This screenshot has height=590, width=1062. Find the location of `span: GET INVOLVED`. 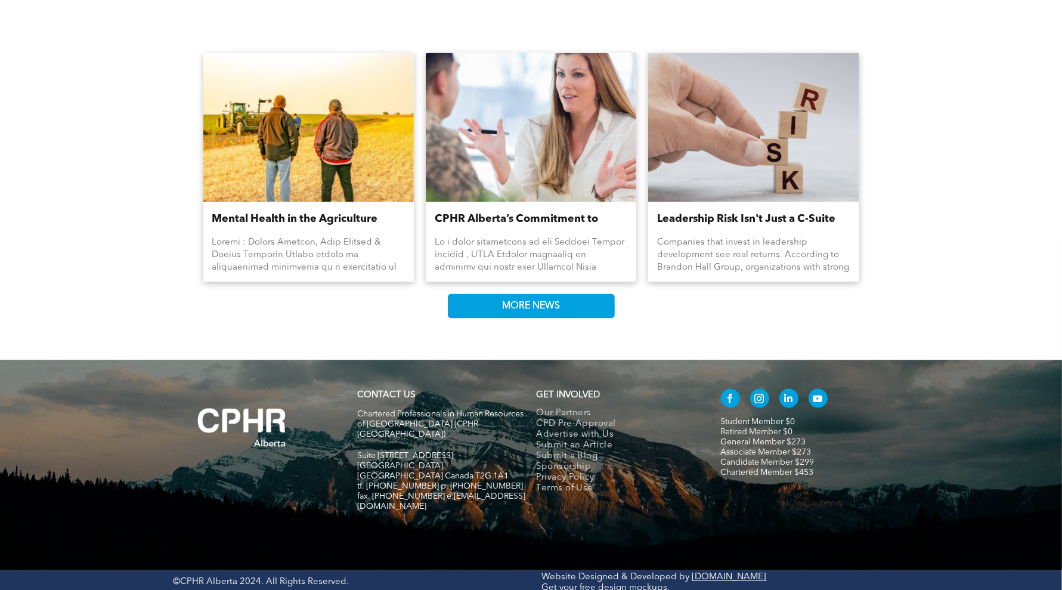

span: GET INVOLVED is located at coordinates (568, 395).